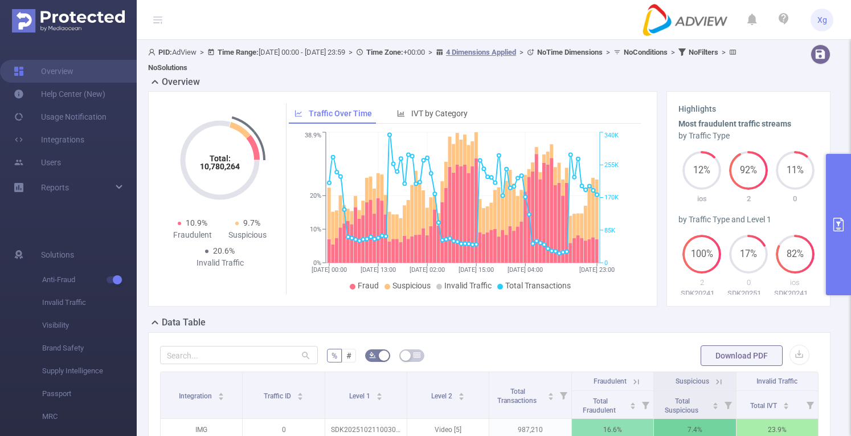 The image size is (851, 436). What do you see at coordinates (481, 52) in the screenshot?
I see `u: 4 Dimensions Applied` at bounding box center [481, 52].